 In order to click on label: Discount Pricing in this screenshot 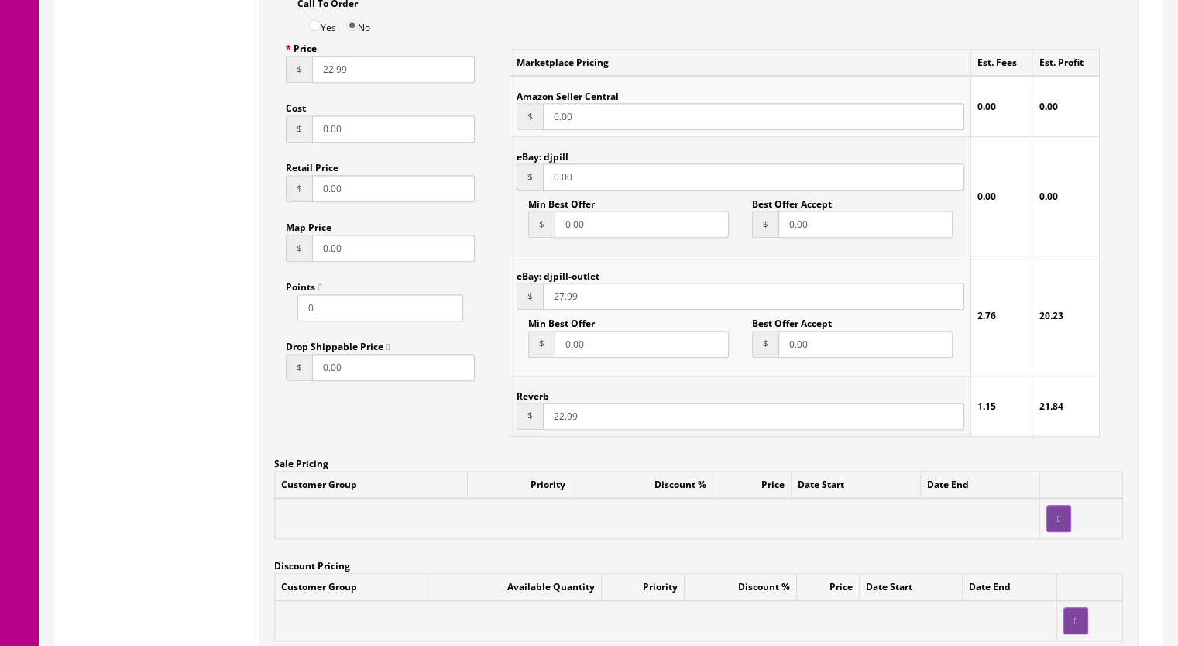, I will do `click(312, 562)`.